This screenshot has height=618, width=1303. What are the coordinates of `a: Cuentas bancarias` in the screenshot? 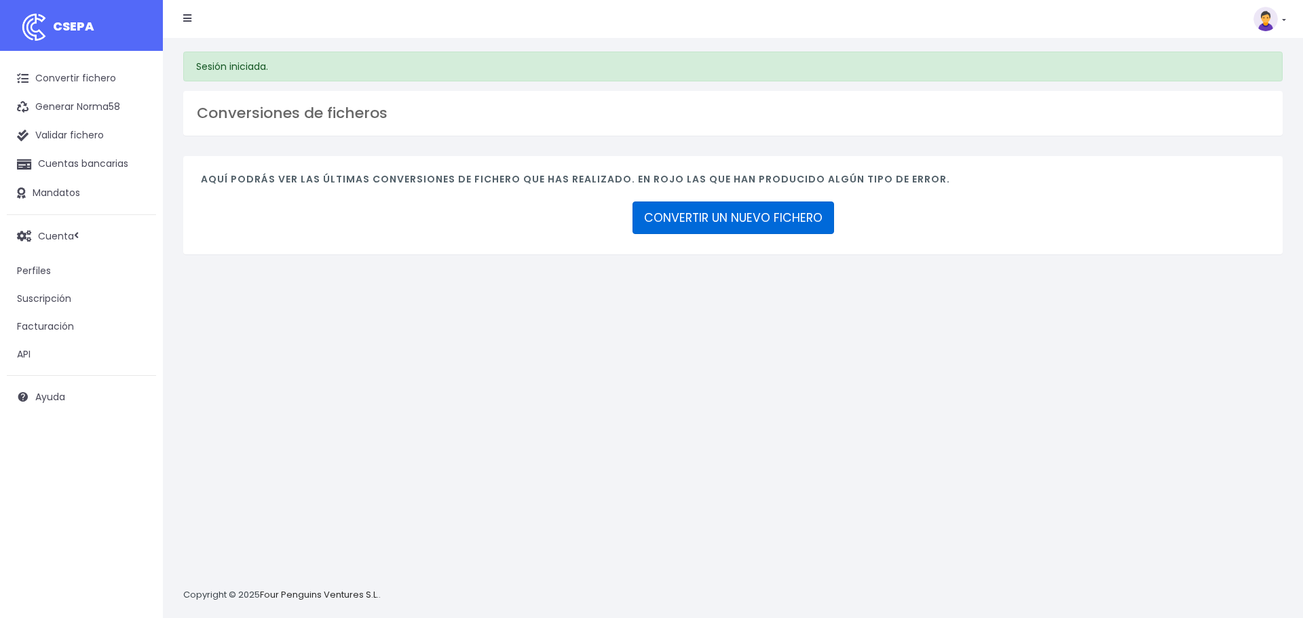 It's located at (81, 164).